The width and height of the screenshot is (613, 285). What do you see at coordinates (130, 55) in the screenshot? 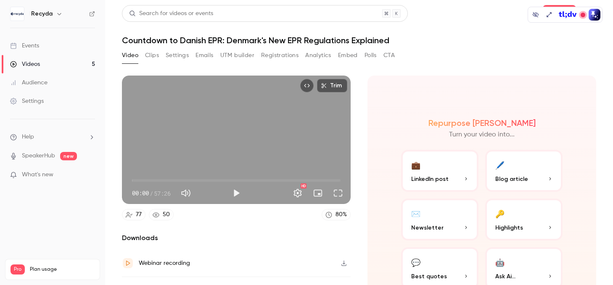
I see `button: Video` at bounding box center [130, 55].